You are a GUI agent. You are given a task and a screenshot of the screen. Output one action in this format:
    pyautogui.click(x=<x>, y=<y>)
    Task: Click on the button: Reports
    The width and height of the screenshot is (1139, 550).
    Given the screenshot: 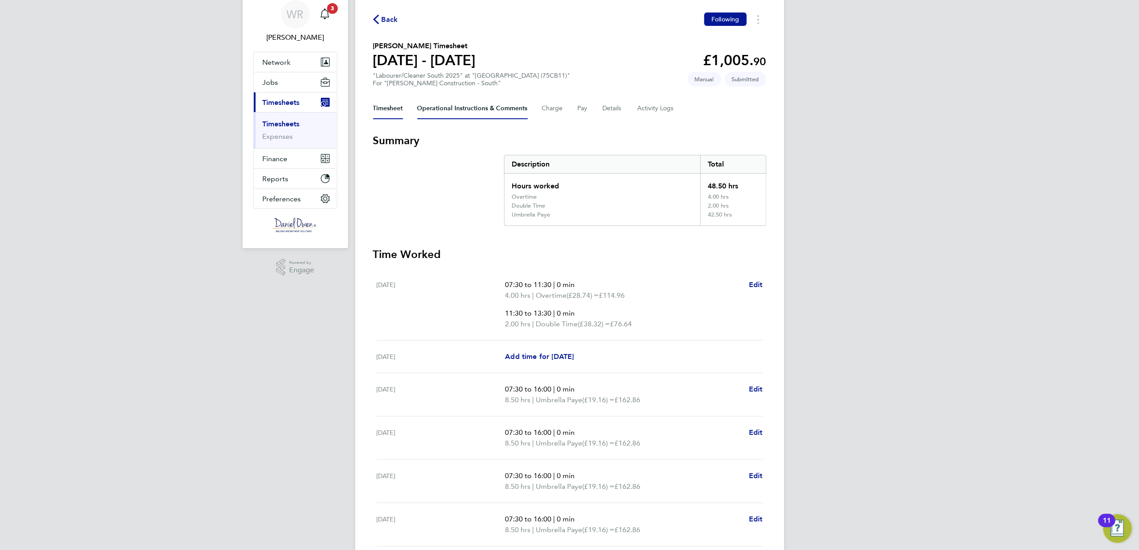 What is the action you would take?
    pyautogui.click(x=295, y=179)
    